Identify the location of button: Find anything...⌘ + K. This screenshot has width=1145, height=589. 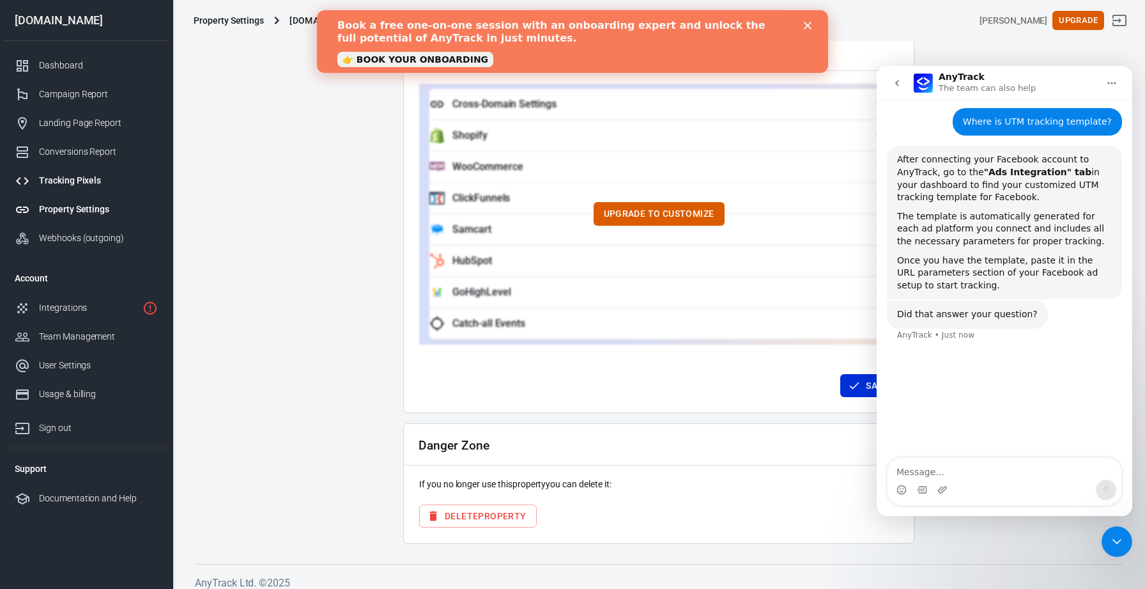
(659, 20).